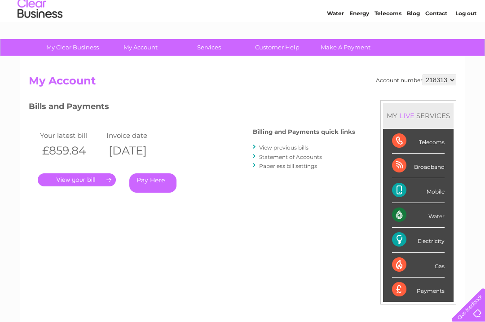 The width and height of the screenshot is (485, 322). What do you see at coordinates (418, 265) in the screenshot?
I see `div: Gas` at bounding box center [418, 265].